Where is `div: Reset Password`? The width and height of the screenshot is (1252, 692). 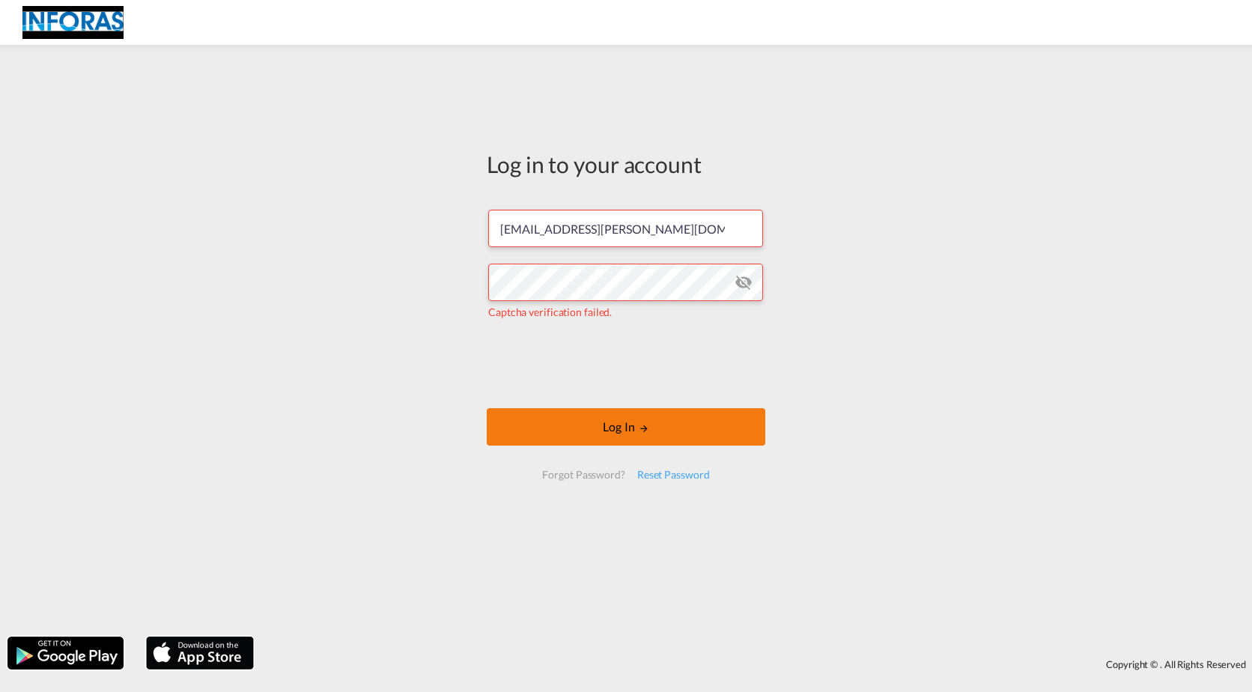 div: Reset Password is located at coordinates (673, 475).